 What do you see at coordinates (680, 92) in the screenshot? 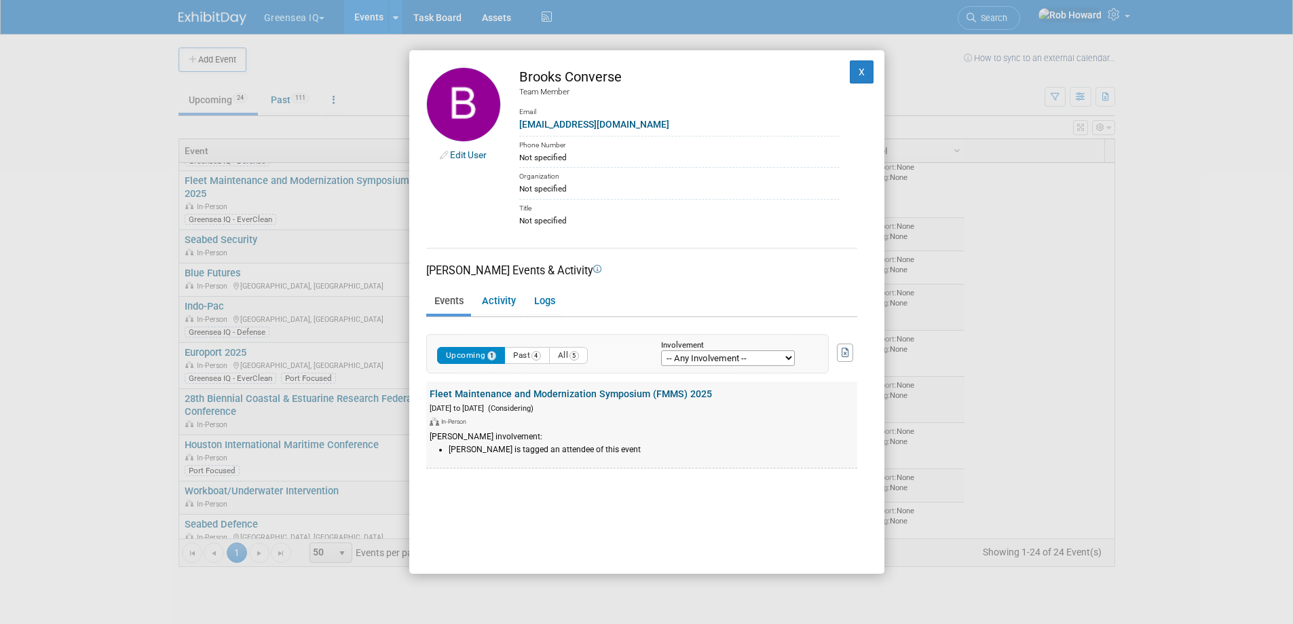
I see `div: Team Member` at bounding box center [680, 92].